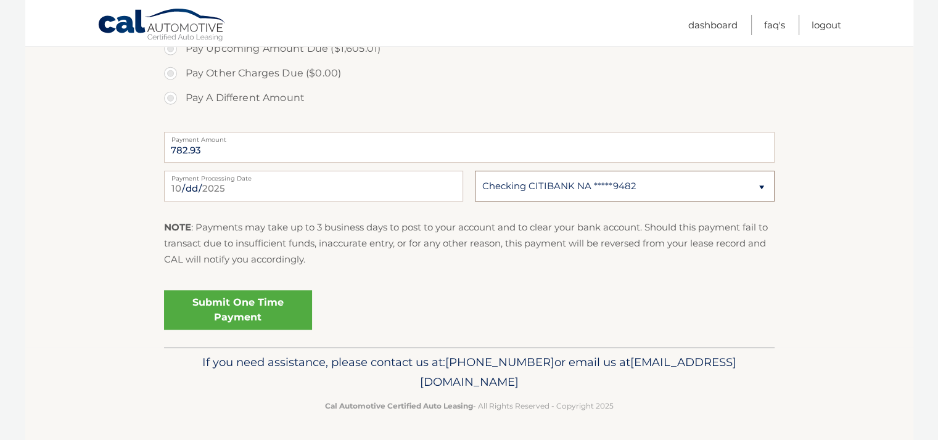 This screenshot has width=938, height=440. I want to click on strong: NOTE, so click(178, 227).